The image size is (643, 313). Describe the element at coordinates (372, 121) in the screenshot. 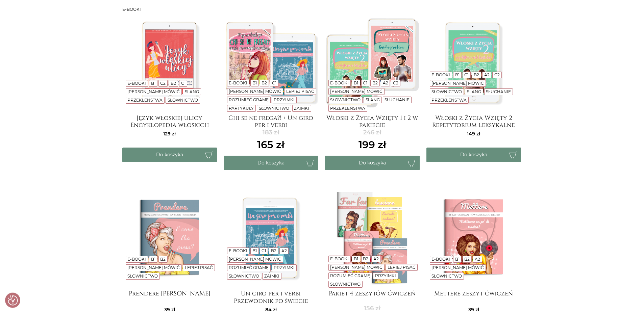

I see `h4: Włoski z Życia Wzięty 1 i 2 w pakiecie` at that location.